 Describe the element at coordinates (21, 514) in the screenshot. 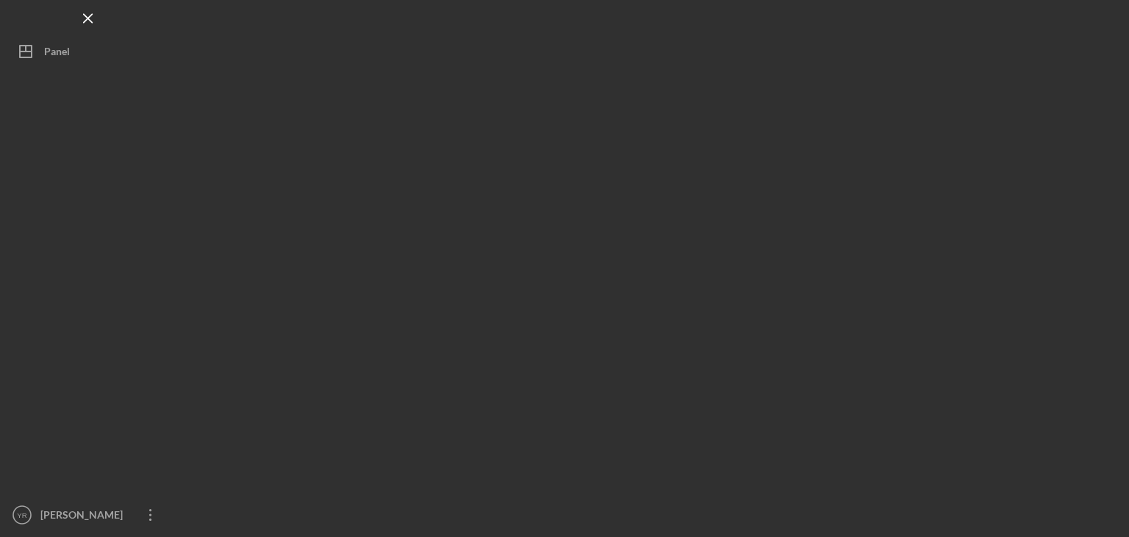

I see `text: YR` at that location.